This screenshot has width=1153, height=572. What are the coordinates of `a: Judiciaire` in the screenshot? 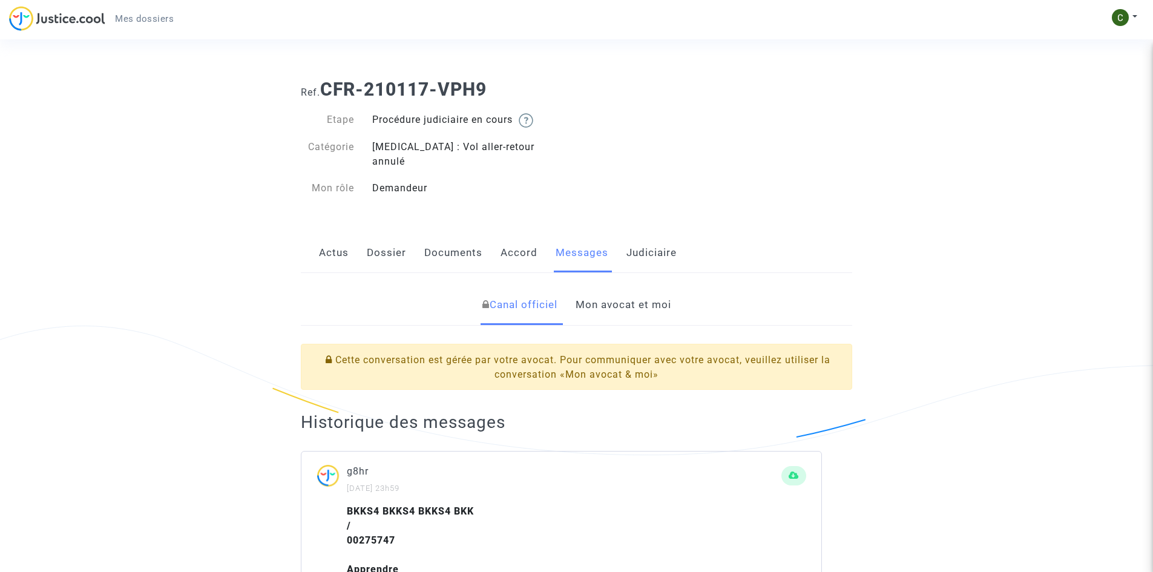 It's located at (651, 253).